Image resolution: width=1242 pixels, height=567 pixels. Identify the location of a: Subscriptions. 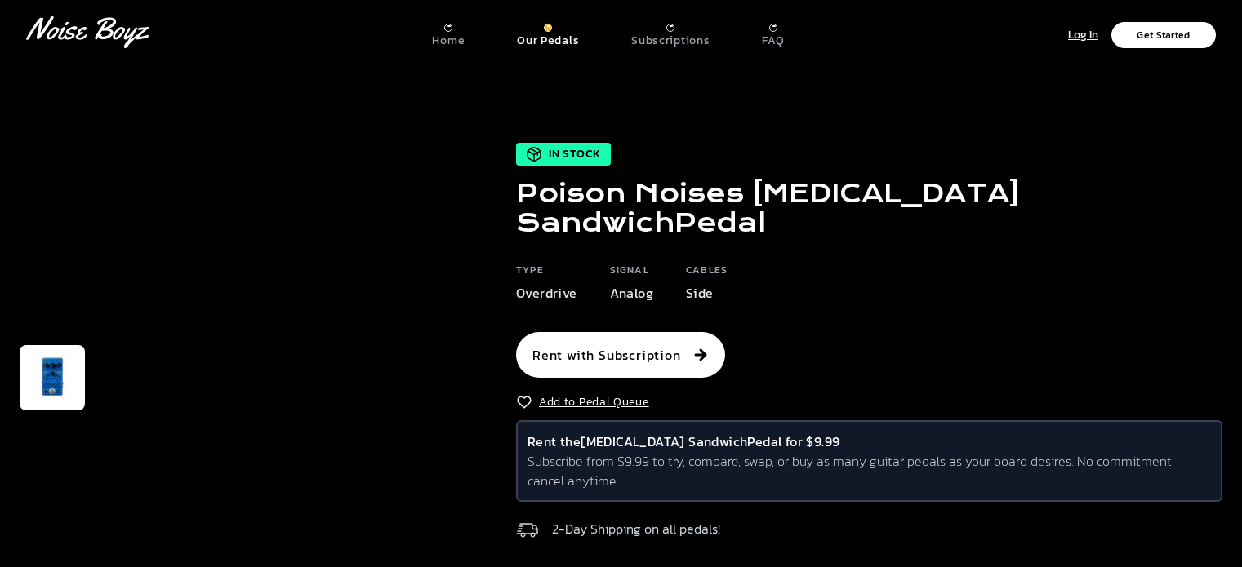
(670, 33).